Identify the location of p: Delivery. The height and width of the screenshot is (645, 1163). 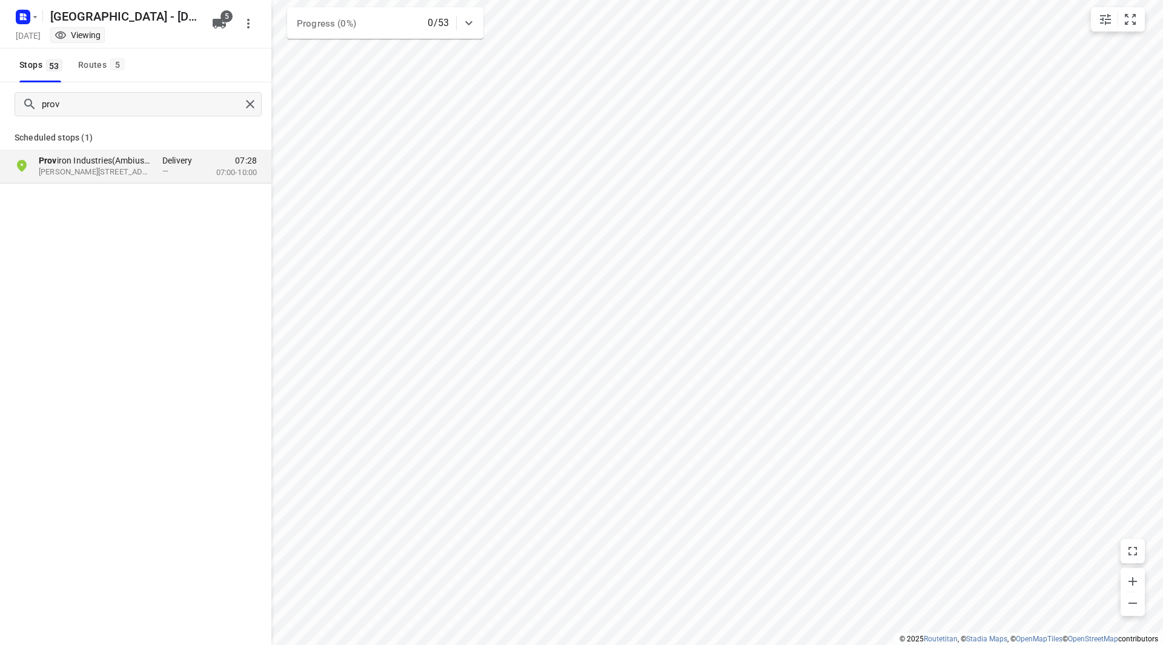
(180, 160).